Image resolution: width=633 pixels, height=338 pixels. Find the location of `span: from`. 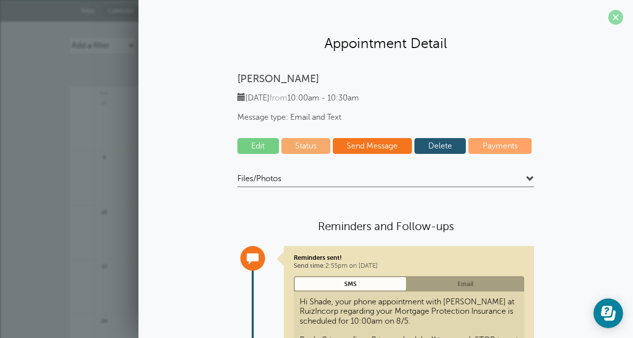

span: from is located at coordinates (278, 98).